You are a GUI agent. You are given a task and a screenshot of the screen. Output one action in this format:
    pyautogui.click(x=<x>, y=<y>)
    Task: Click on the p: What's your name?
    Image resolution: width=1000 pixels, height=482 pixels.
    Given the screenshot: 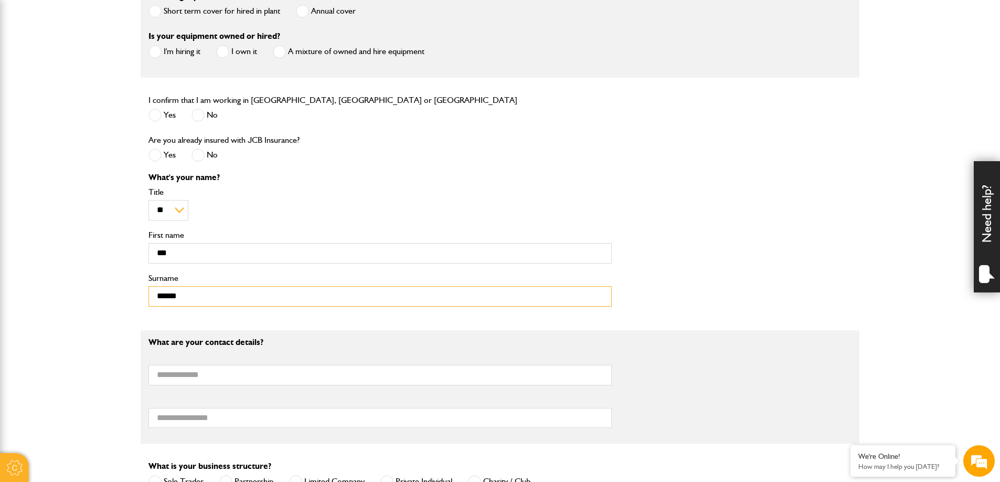 What is the action you would take?
    pyautogui.click(x=380, y=177)
    